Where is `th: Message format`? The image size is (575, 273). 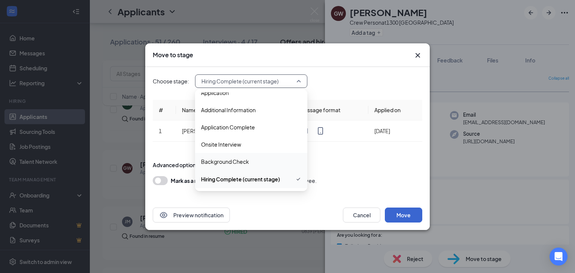
th: Message format is located at coordinates (331, 110).